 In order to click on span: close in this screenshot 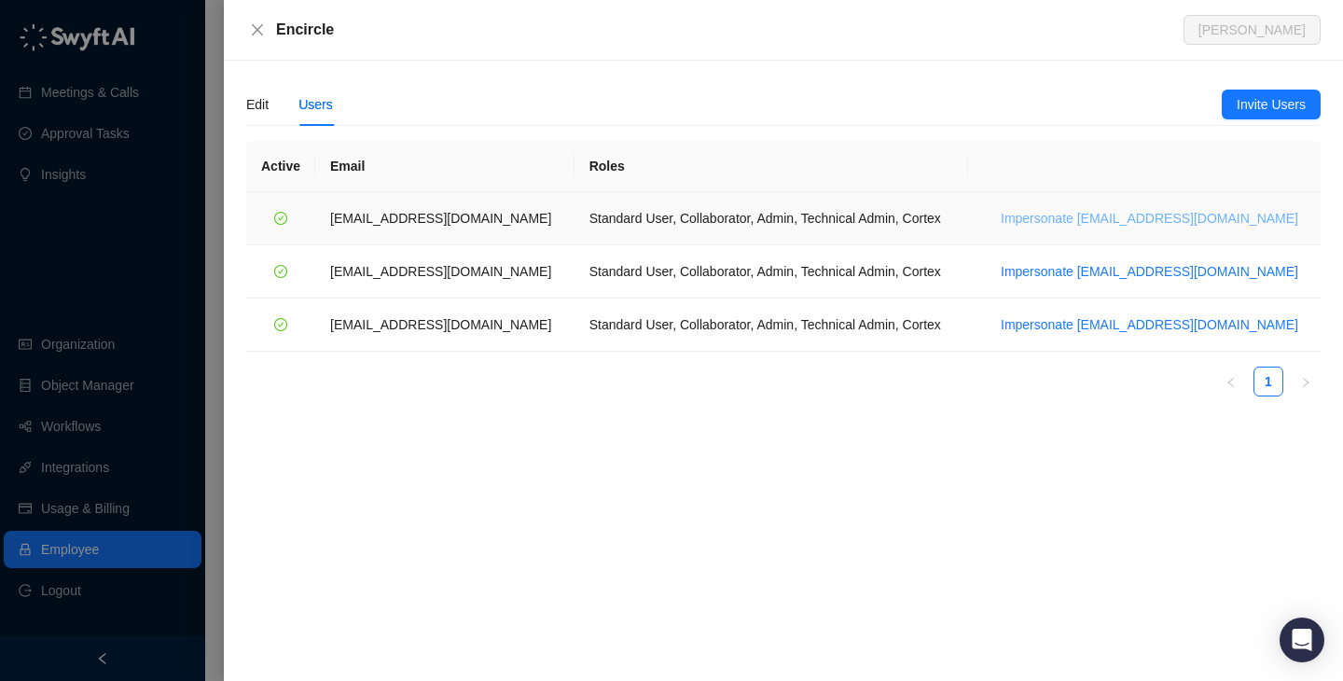, I will do `click(257, 30)`.